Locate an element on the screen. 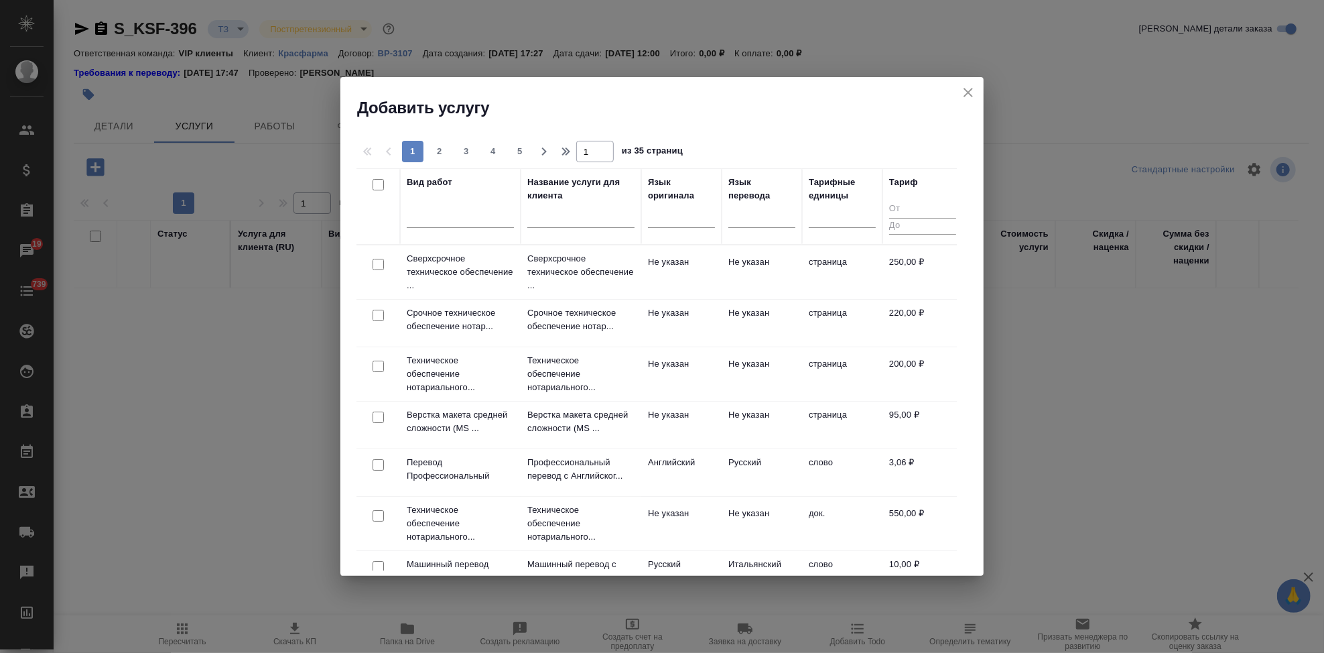 The height and width of the screenshot is (653, 1324). button: close is located at coordinates (968, 92).